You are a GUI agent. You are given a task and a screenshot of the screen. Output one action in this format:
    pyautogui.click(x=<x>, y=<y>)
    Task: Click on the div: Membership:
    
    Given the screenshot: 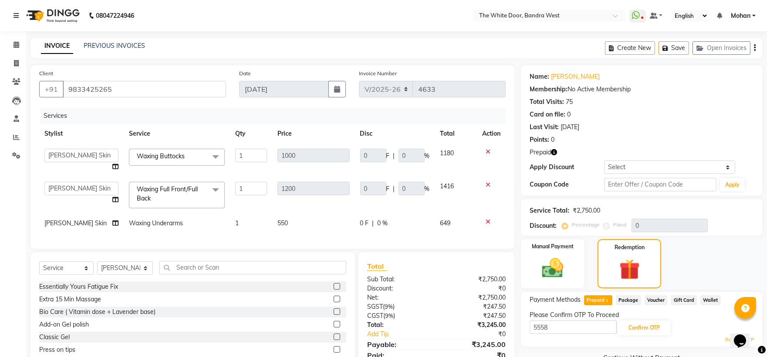 What is the action you would take?
    pyautogui.click(x=548, y=89)
    